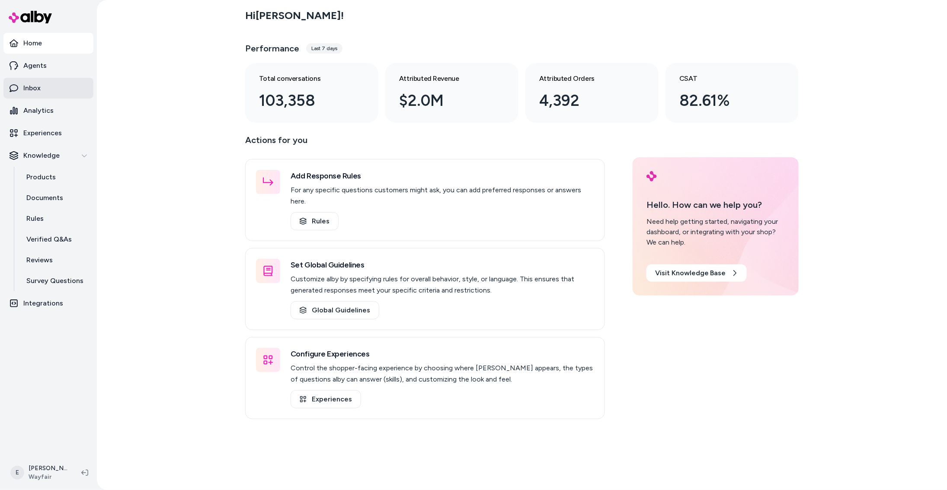  I want to click on a: Reviews, so click(55, 260).